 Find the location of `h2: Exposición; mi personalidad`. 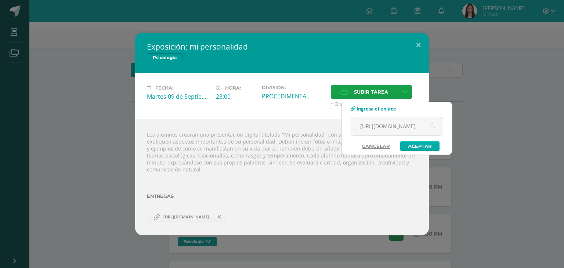

h2: Exposición; mi personalidad is located at coordinates (282, 47).